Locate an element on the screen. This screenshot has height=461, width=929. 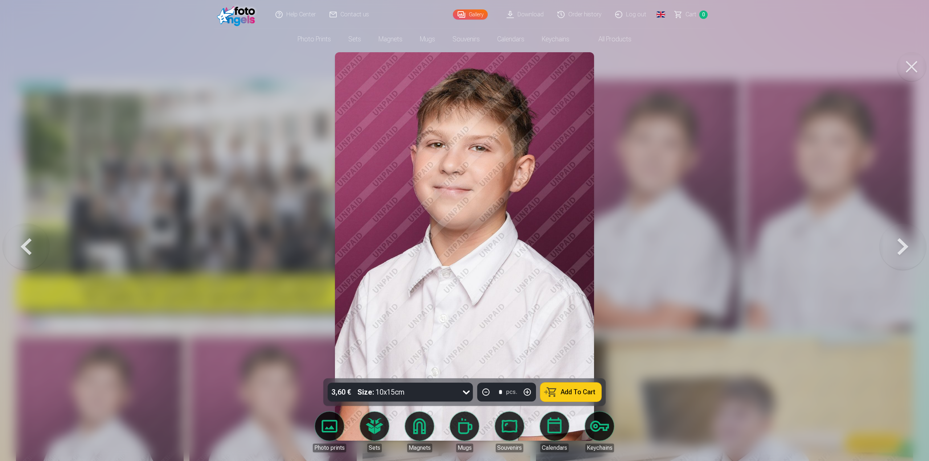
span: Add To Cart is located at coordinates (578, 392).